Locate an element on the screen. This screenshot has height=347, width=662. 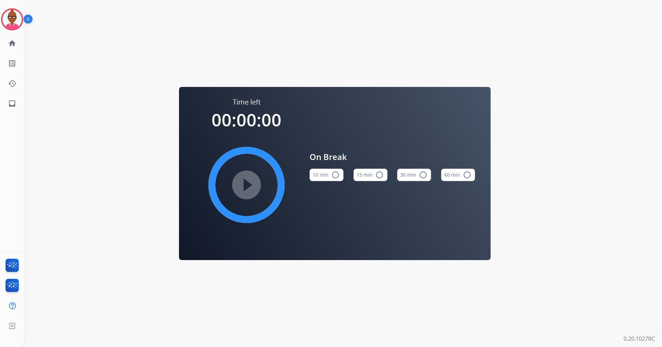
mat-icon: list_alt is located at coordinates (12, 63).